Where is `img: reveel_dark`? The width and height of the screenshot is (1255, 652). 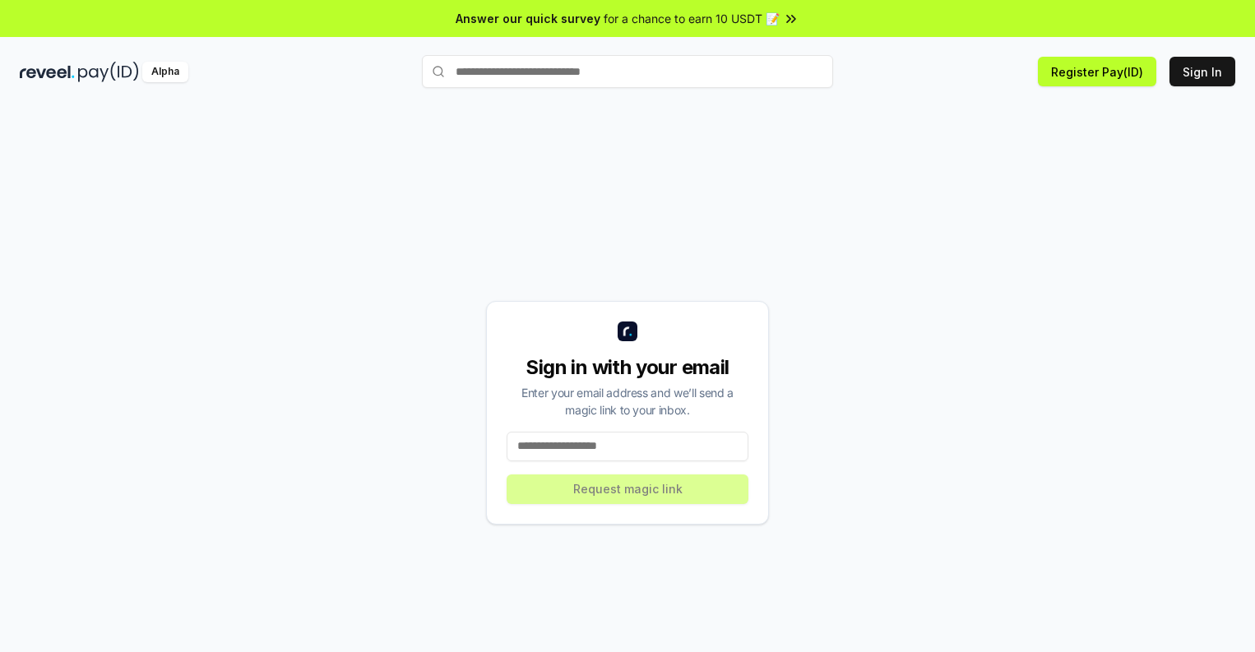 img: reveel_dark is located at coordinates (47, 72).